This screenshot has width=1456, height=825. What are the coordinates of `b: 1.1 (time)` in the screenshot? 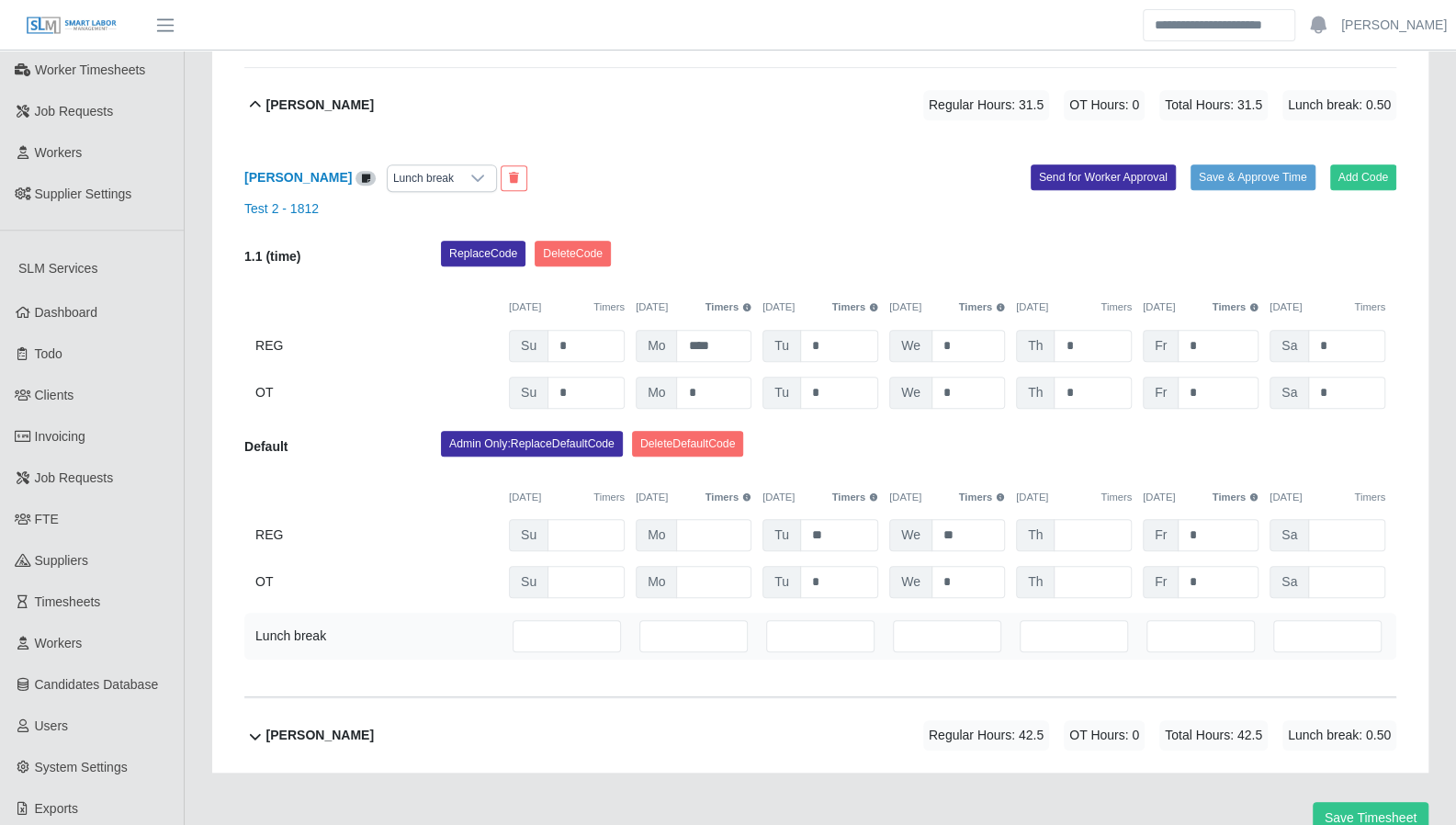 It's located at (272, 257).